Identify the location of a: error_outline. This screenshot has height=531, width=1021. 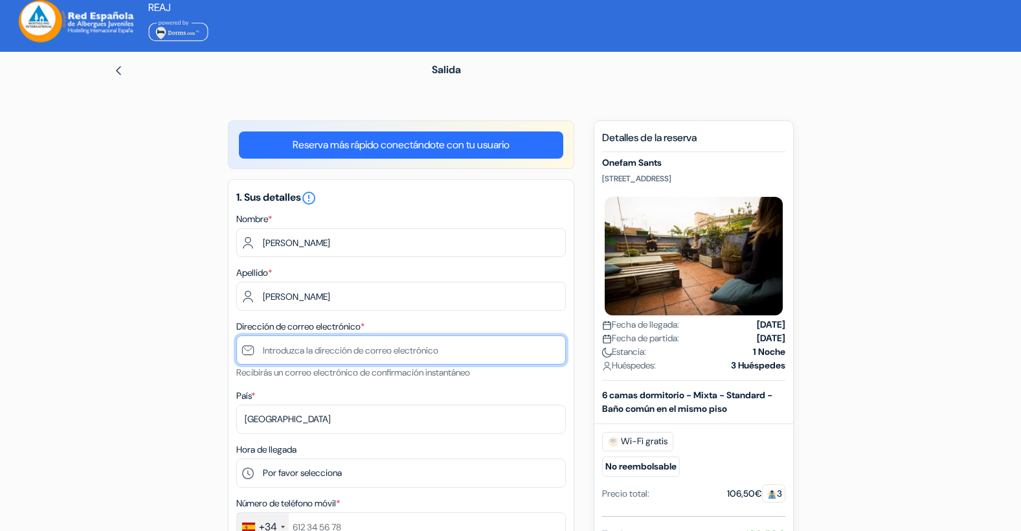
(309, 197).